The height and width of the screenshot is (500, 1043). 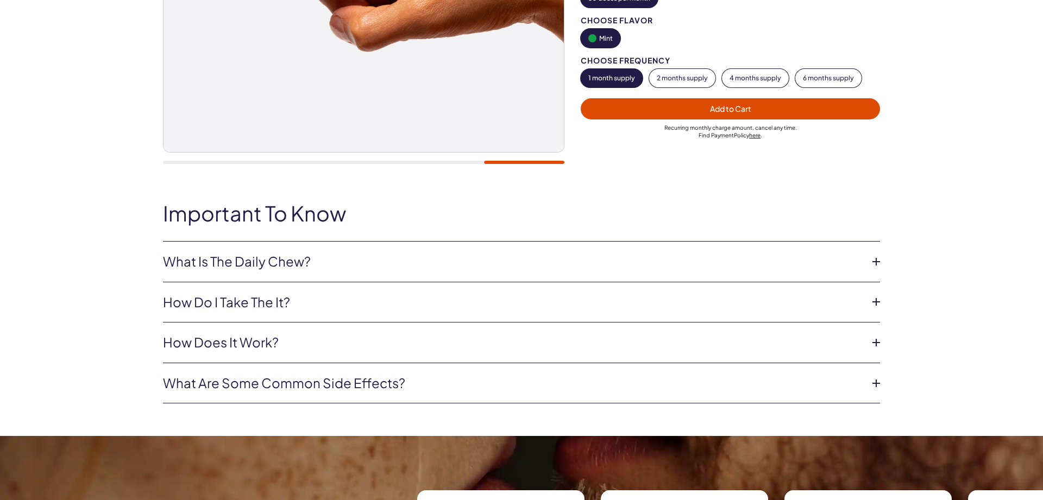 I want to click on span: Add to Cart, so click(x=731, y=109).